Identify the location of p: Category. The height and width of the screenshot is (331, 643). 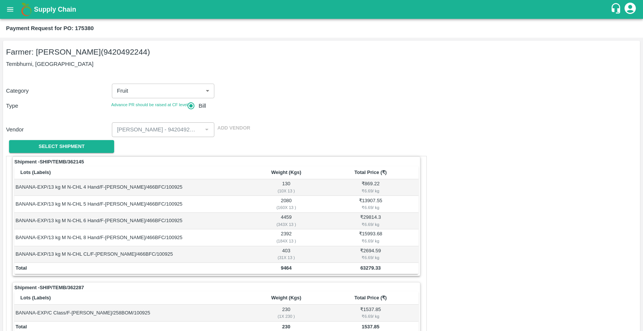
(57, 91).